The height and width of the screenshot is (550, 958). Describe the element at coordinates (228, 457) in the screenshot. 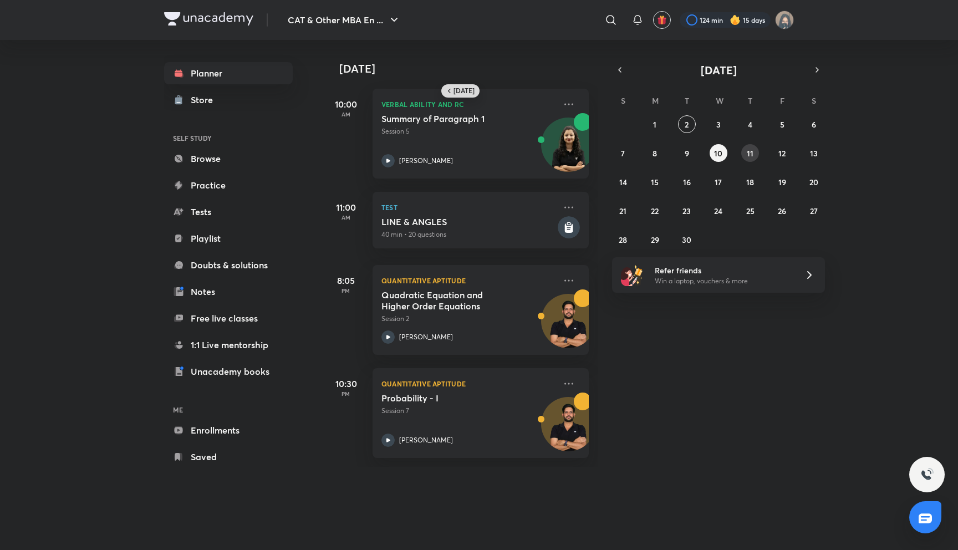

I see `a: Saved` at that location.